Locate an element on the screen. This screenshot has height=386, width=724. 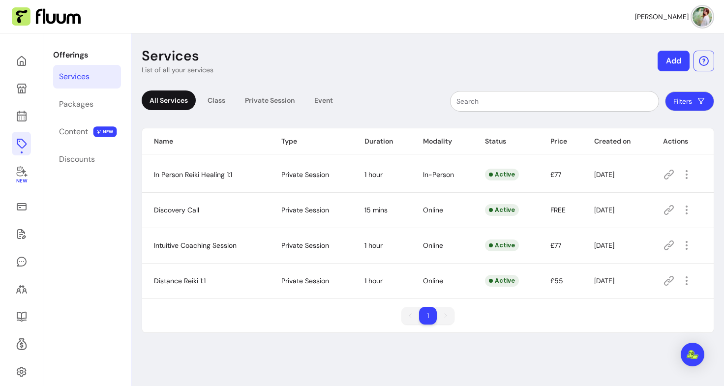
div: All Services is located at coordinates (169, 100).